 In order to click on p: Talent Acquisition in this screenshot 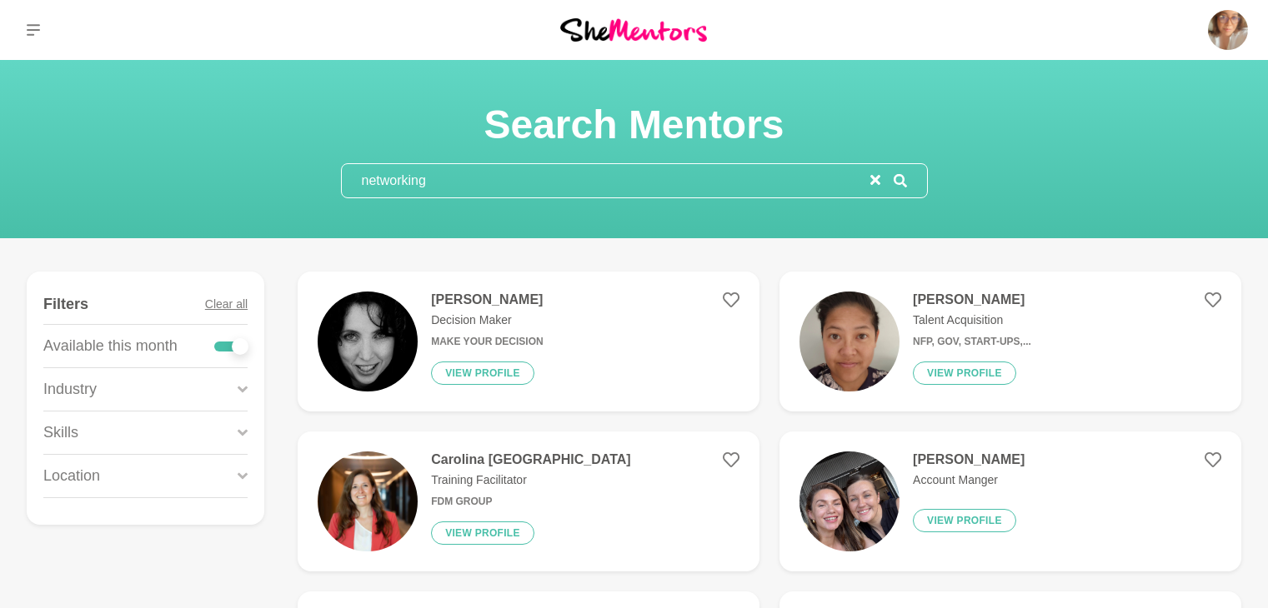, I will do `click(972, 320)`.